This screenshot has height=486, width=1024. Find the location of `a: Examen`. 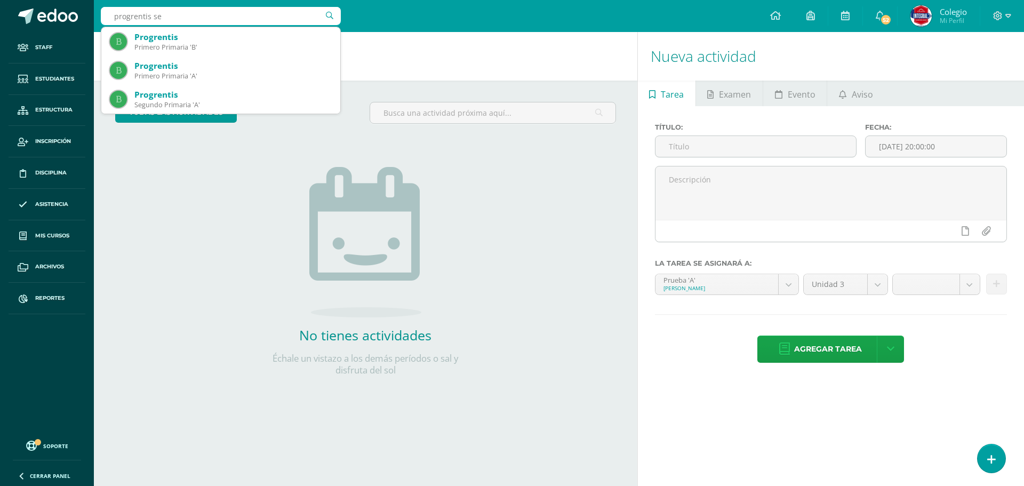

a: Examen is located at coordinates (729, 93).